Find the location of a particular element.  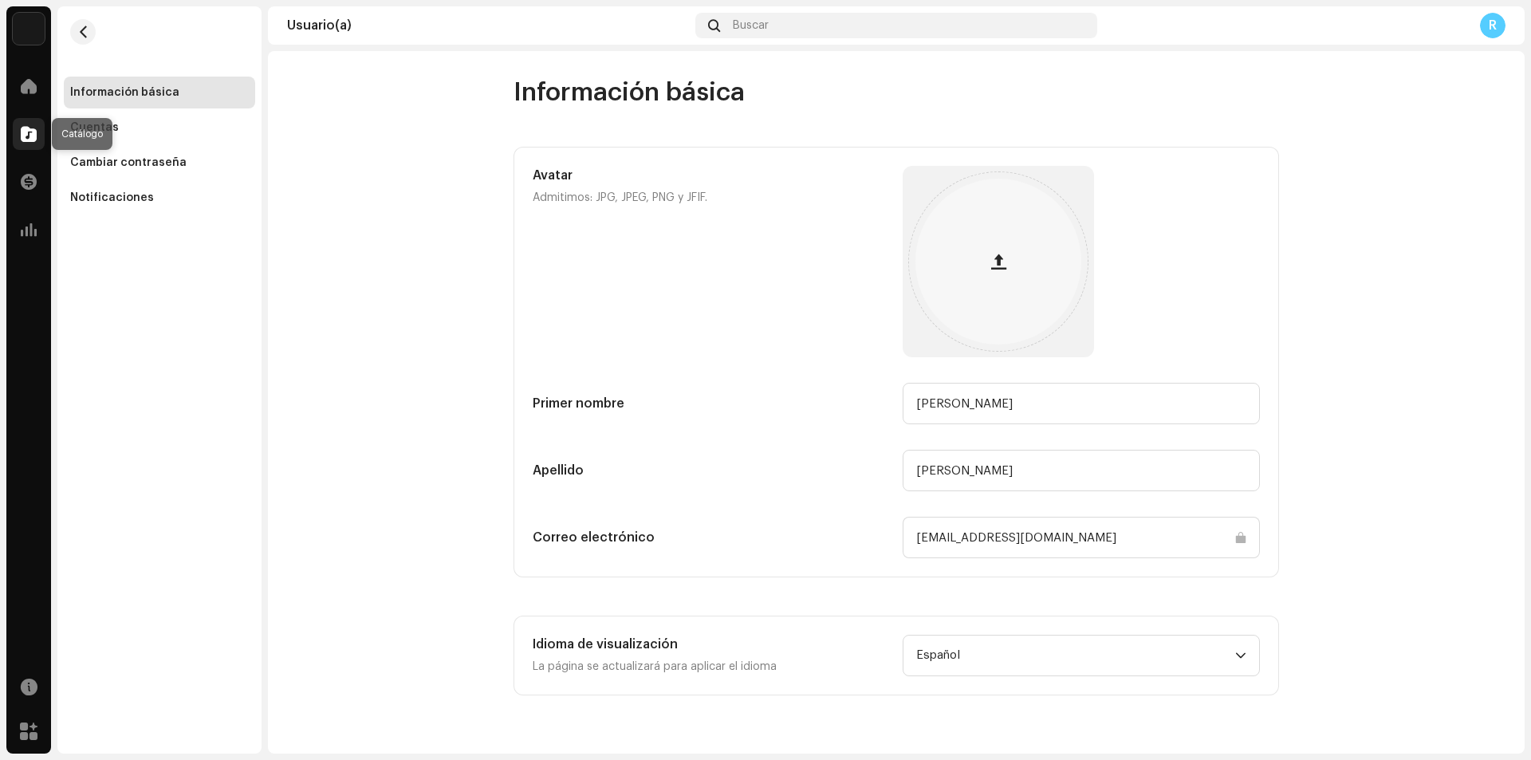

h5: Apellido is located at coordinates (711, 470).